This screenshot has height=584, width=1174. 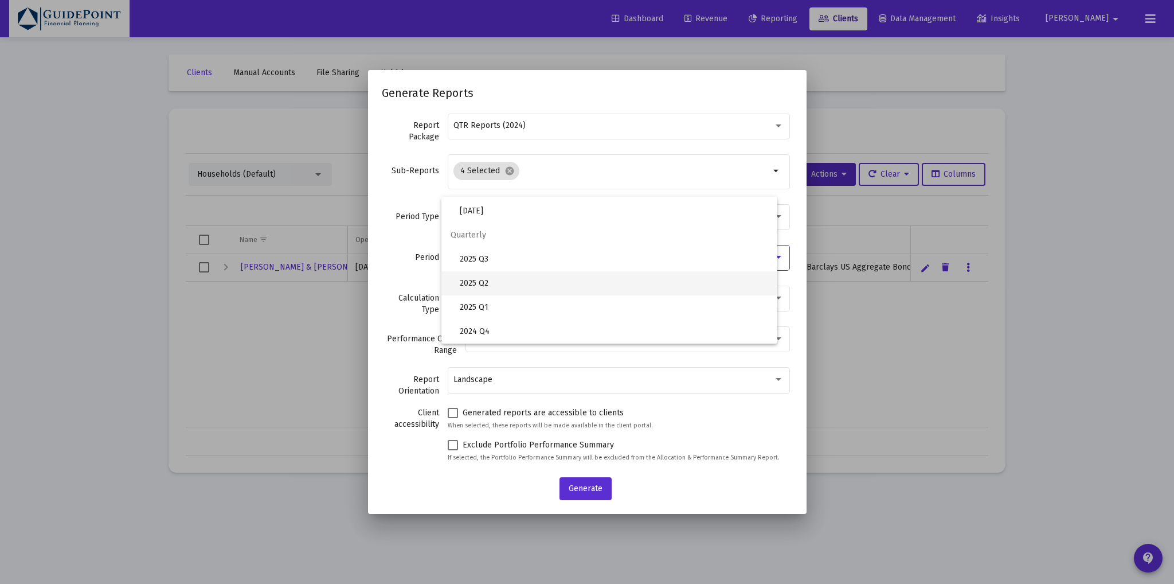 I want to click on span: 2025 Q2, so click(x=614, y=283).